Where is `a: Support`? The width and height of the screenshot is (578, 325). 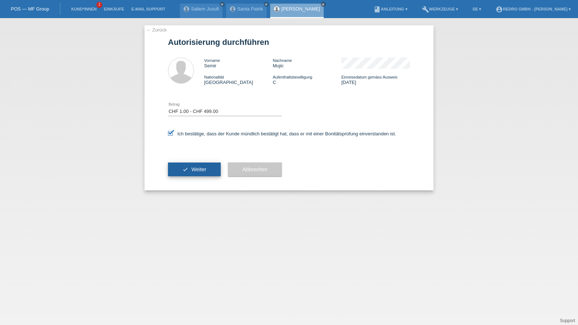
a: Support is located at coordinates (568, 320).